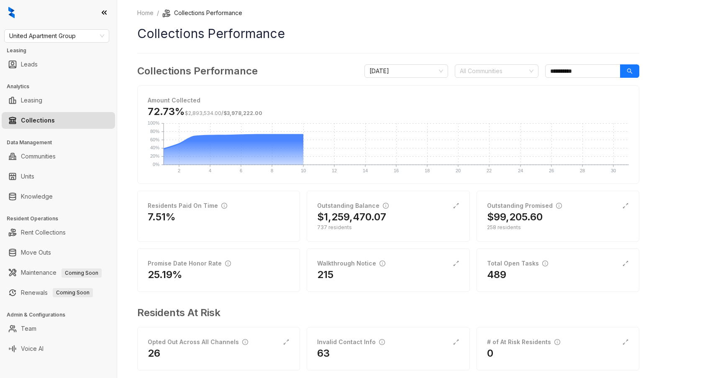  What do you see at coordinates (202, 13) in the screenshot?
I see `li: Collections Performance` at bounding box center [202, 13].